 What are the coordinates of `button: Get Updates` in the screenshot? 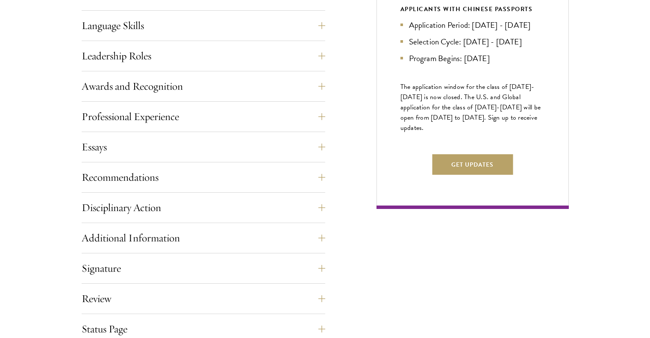 It's located at (472, 165).